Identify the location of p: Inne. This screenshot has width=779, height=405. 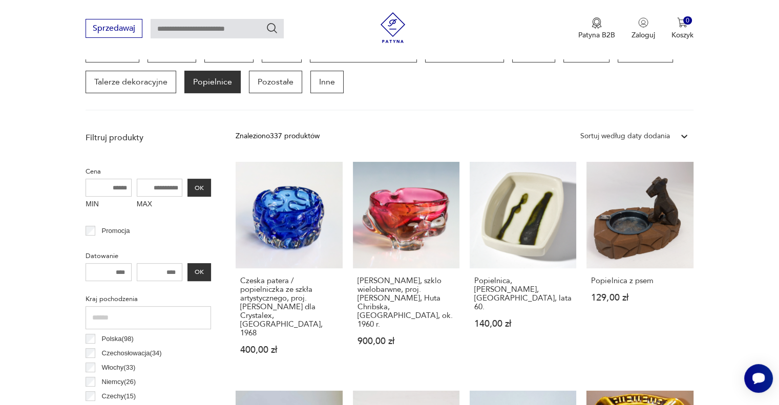
(327, 82).